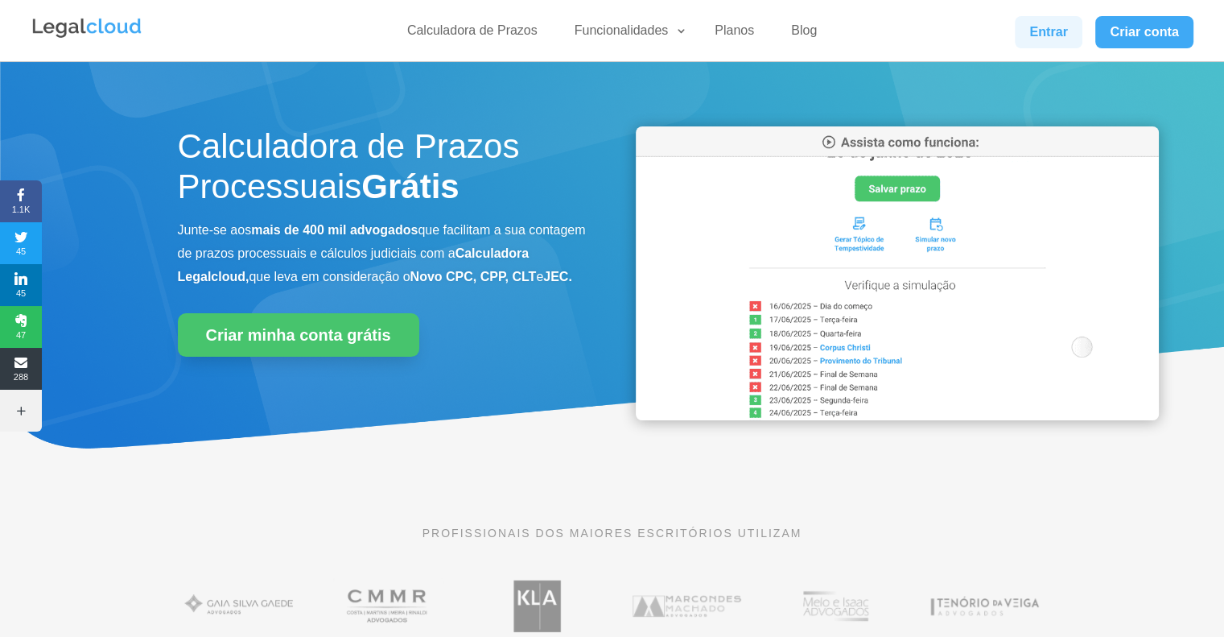  What do you see at coordinates (558, 276) in the screenshot?
I see `b: JEC.` at bounding box center [558, 276].